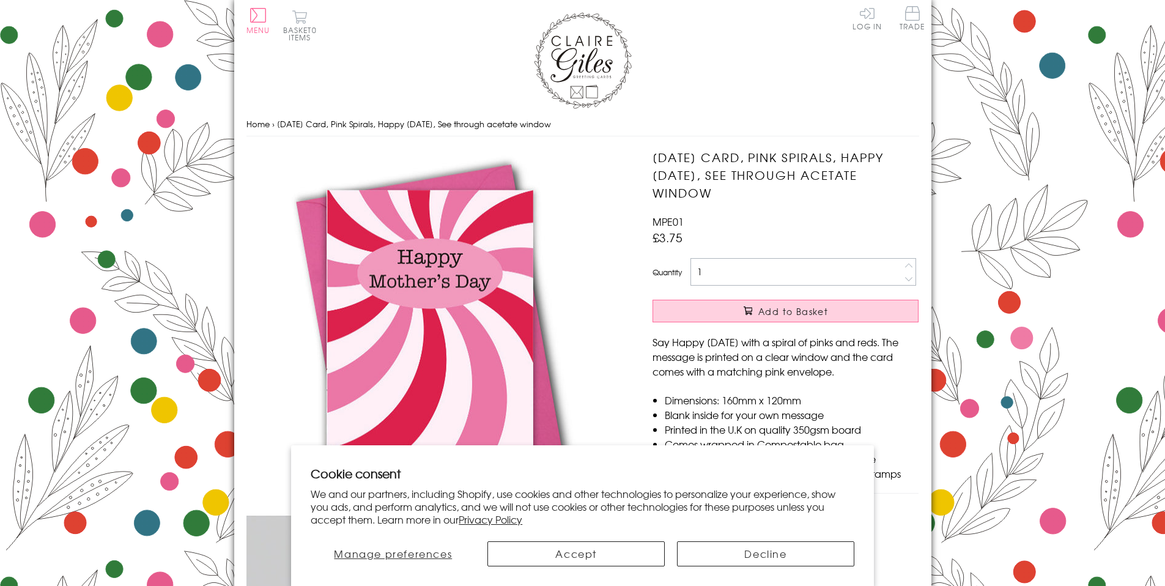 The height and width of the screenshot is (586, 1165). Describe the element at coordinates (785, 311) in the screenshot. I see `button: Add to Basket` at that location.